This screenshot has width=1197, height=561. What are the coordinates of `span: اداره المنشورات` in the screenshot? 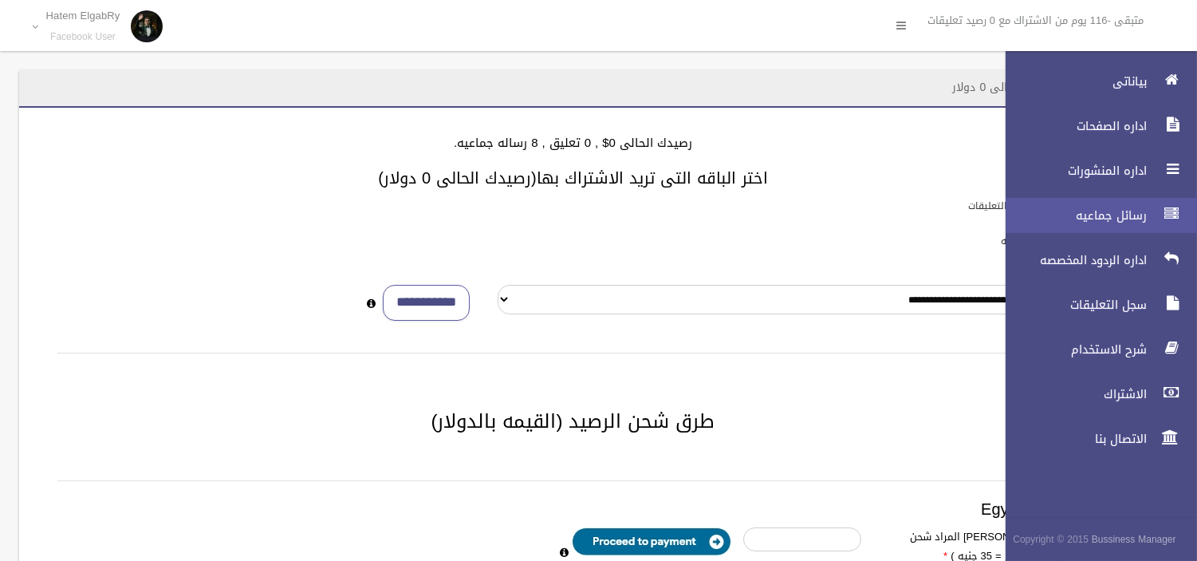 It's located at (1072, 171).